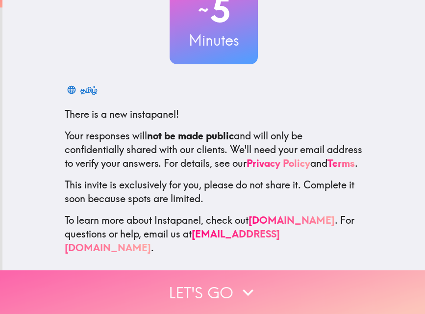  I want to click on p: This invite is exclusively for you, please do not share it. Complete it soon because spots are li..., so click(214, 192).